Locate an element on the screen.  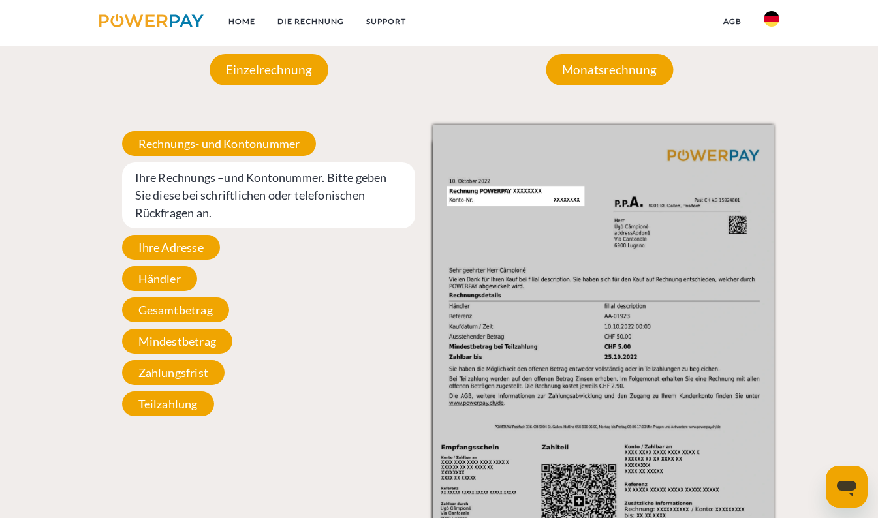
span: Gesamtbetrag is located at coordinates (176, 310).